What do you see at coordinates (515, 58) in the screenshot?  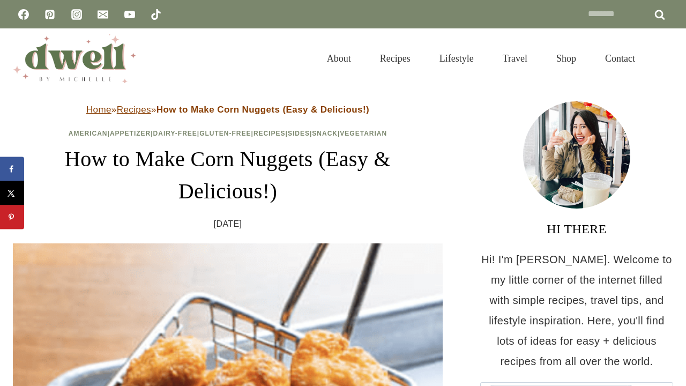 I see `a: Travel` at bounding box center [515, 58].